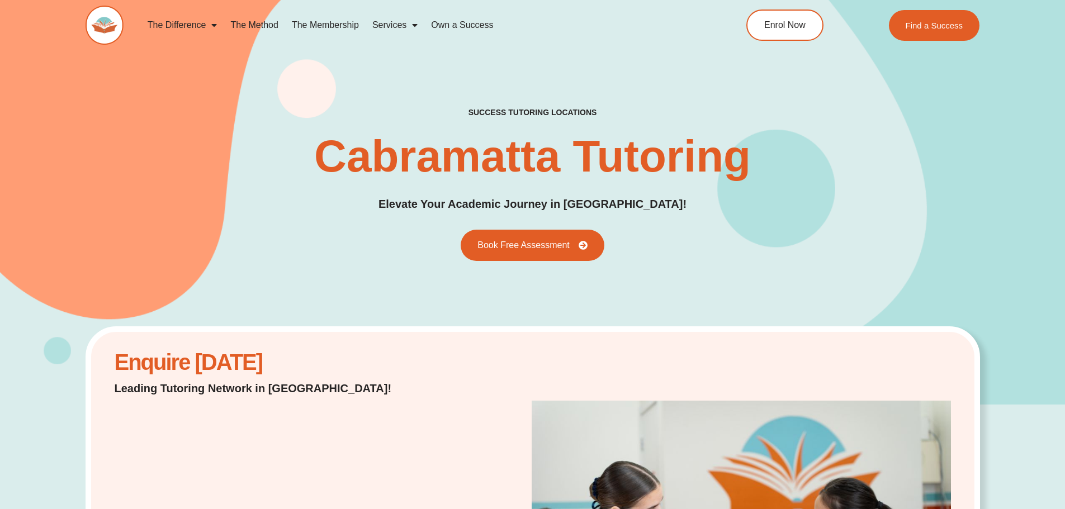 This screenshot has height=509, width=1065. I want to click on a: The Difference, so click(182, 25).